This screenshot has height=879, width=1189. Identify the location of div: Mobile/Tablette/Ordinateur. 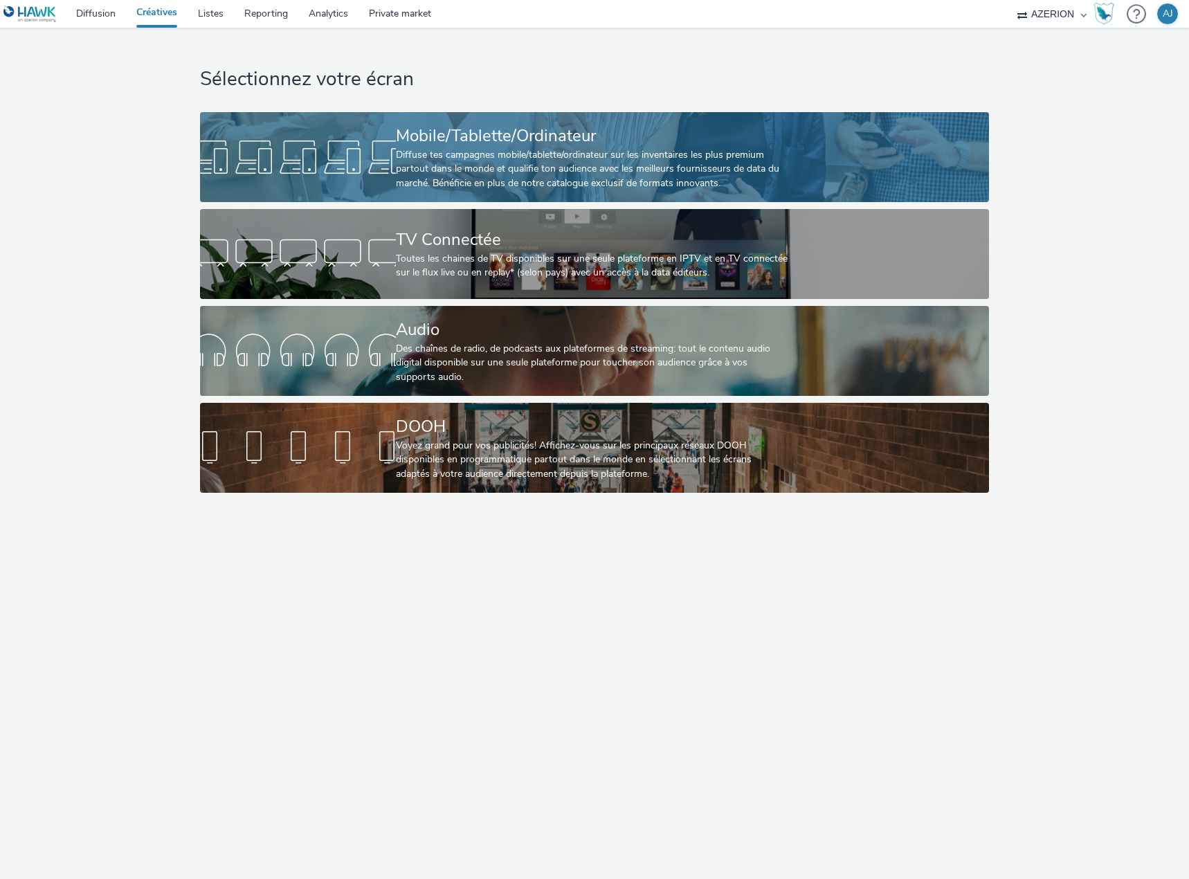
(592, 136).